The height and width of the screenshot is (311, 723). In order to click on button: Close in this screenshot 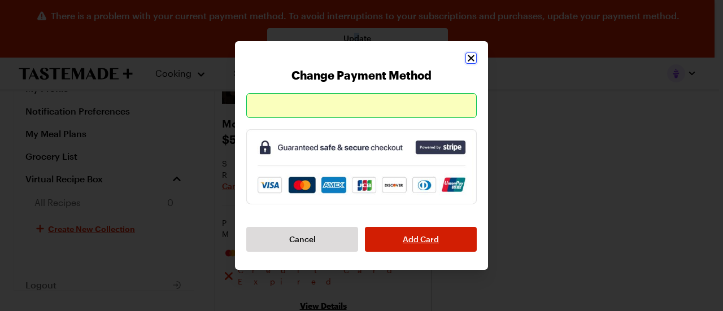, I will do `click(471, 58)`.